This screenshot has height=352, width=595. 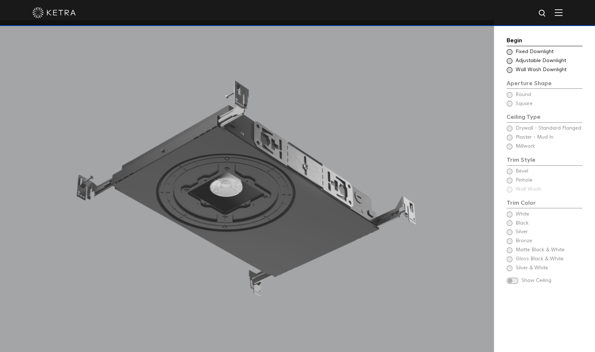 What do you see at coordinates (542, 13) in the screenshot?
I see `img: search icon` at bounding box center [542, 13].